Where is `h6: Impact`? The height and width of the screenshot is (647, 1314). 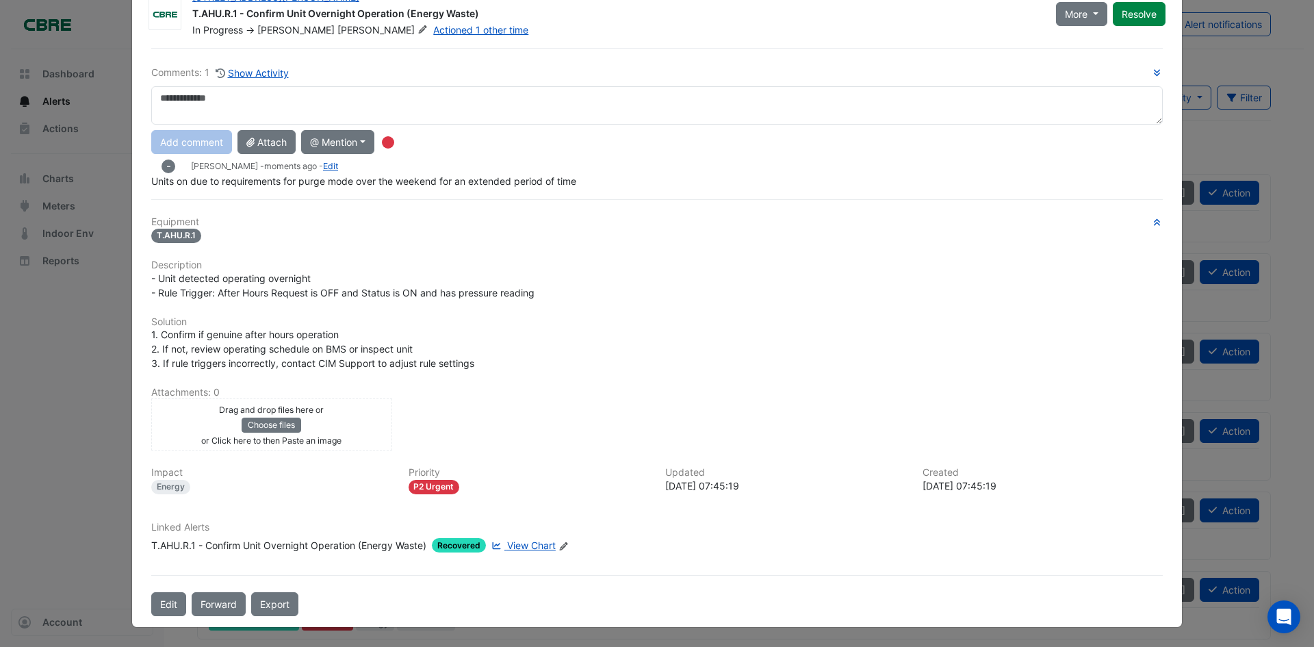 h6: Impact is located at coordinates (272, 472).